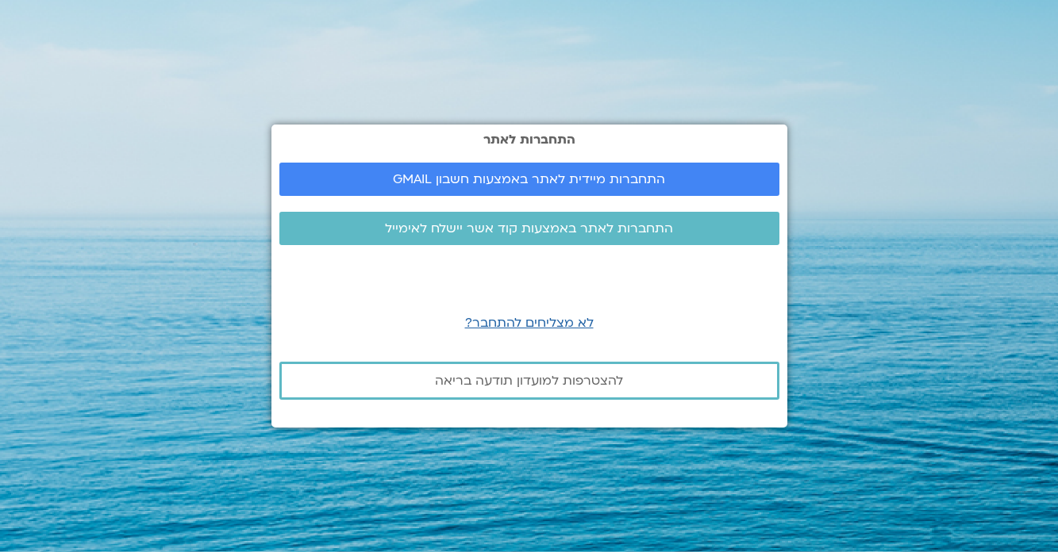  What do you see at coordinates (528, 179) in the screenshot?
I see `span: התחברות מיידית לאתר באמצעות חשבון GMAIL` at bounding box center [528, 179].